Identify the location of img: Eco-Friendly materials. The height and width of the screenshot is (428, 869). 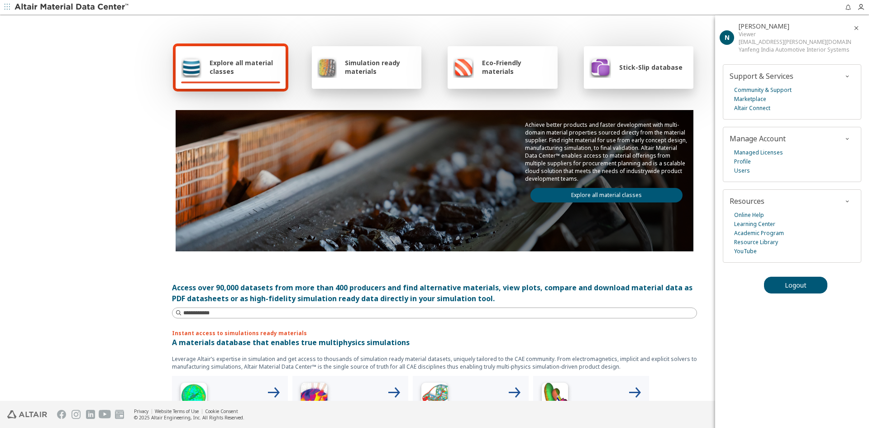
(463, 67).